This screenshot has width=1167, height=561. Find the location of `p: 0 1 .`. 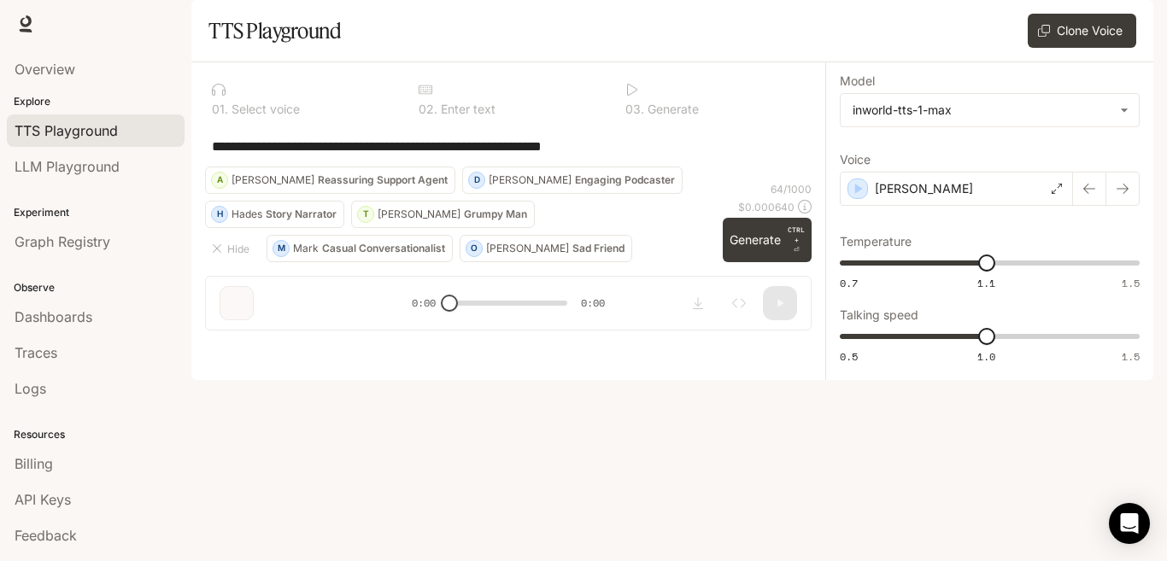

p: 0 1 . is located at coordinates (220, 109).